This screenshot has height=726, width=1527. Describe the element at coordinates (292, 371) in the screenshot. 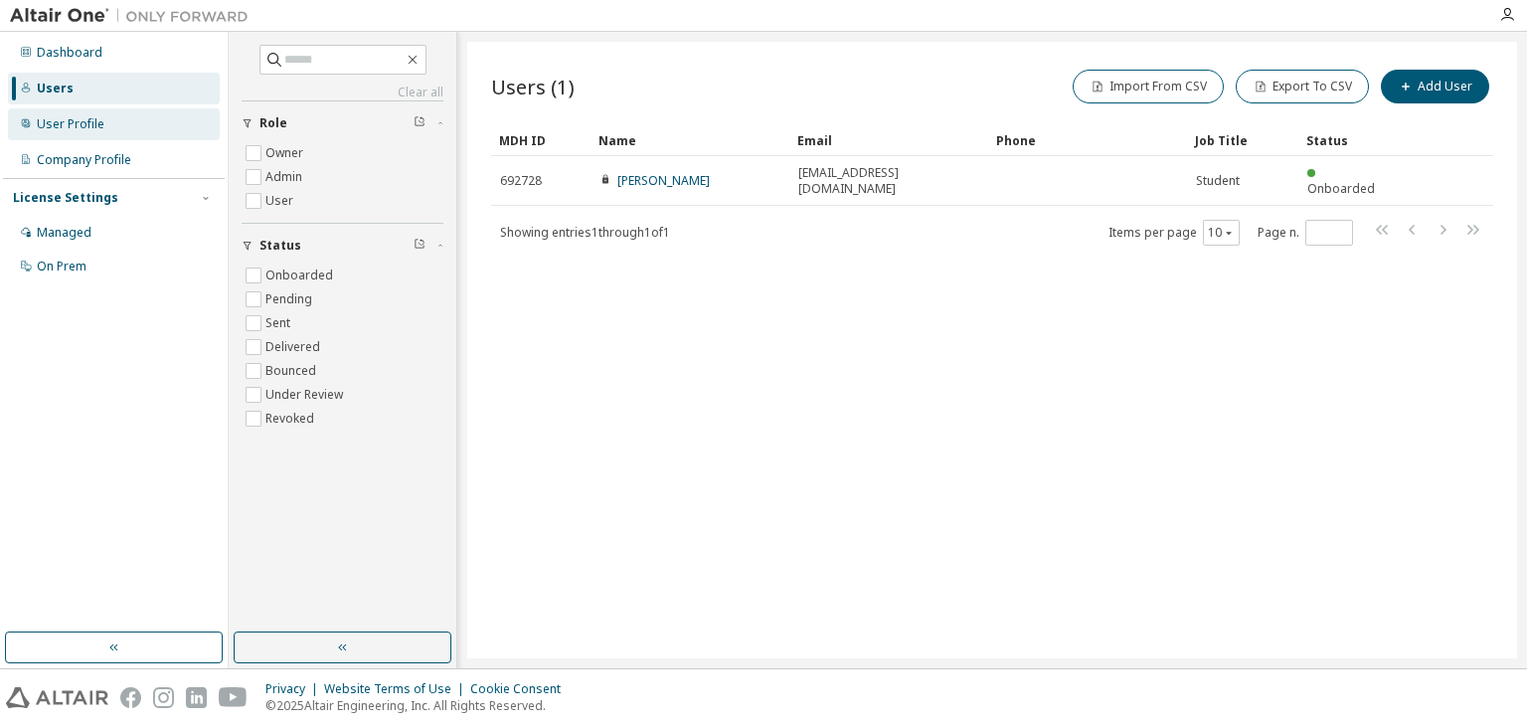

I see `label: Bounced` at that location.